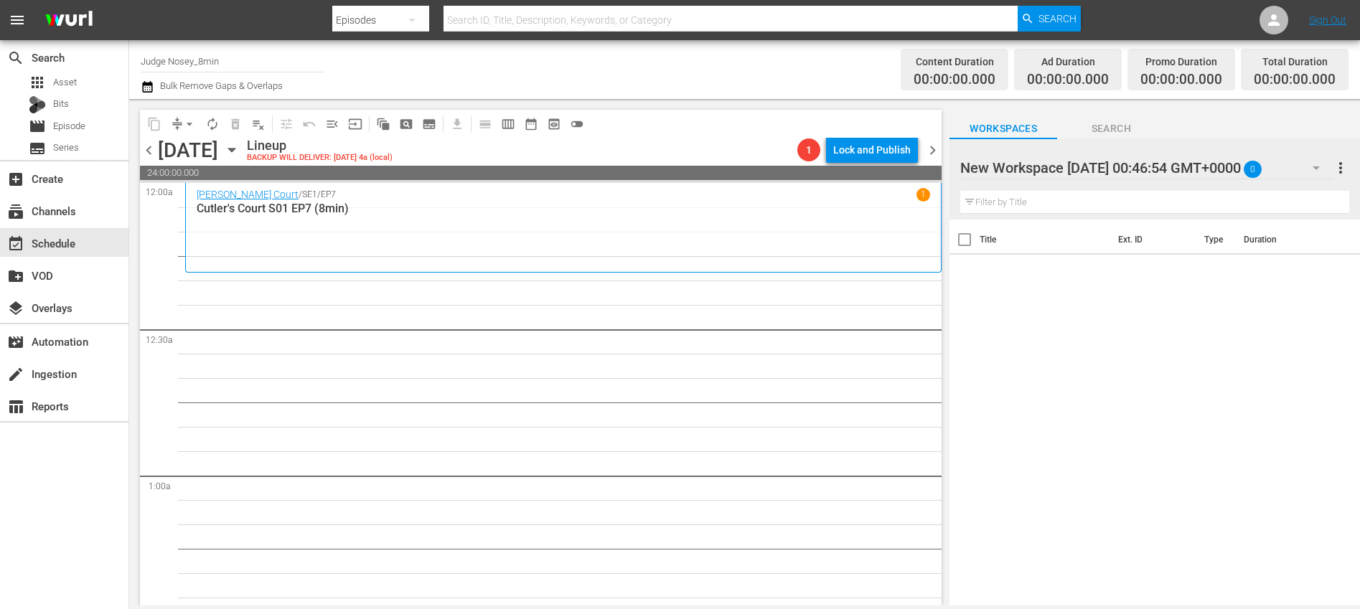  What do you see at coordinates (309, 124) in the screenshot?
I see `span: Revert to Primary Episode` at bounding box center [309, 124].